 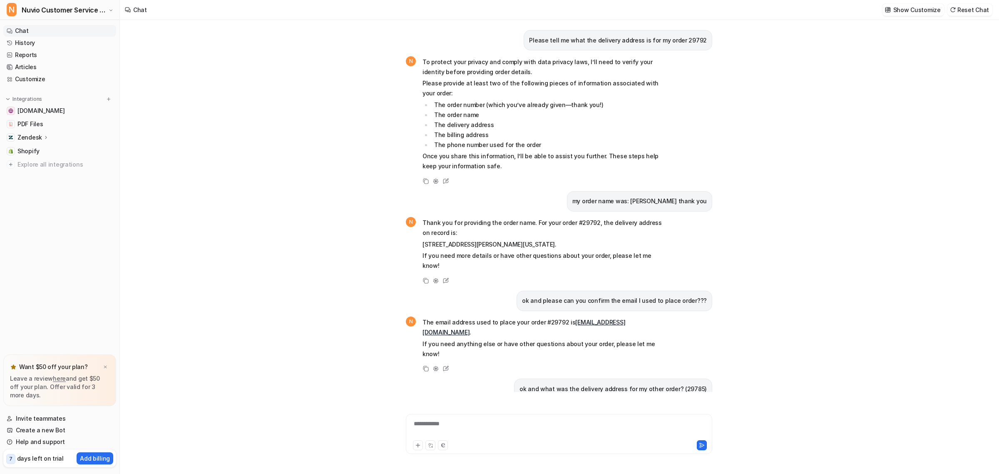 I want to click on span: PDF Files, so click(x=30, y=124).